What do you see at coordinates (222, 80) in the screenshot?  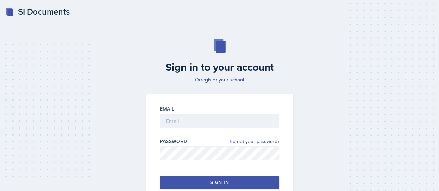 I see `a: register your school` at bounding box center [222, 80].